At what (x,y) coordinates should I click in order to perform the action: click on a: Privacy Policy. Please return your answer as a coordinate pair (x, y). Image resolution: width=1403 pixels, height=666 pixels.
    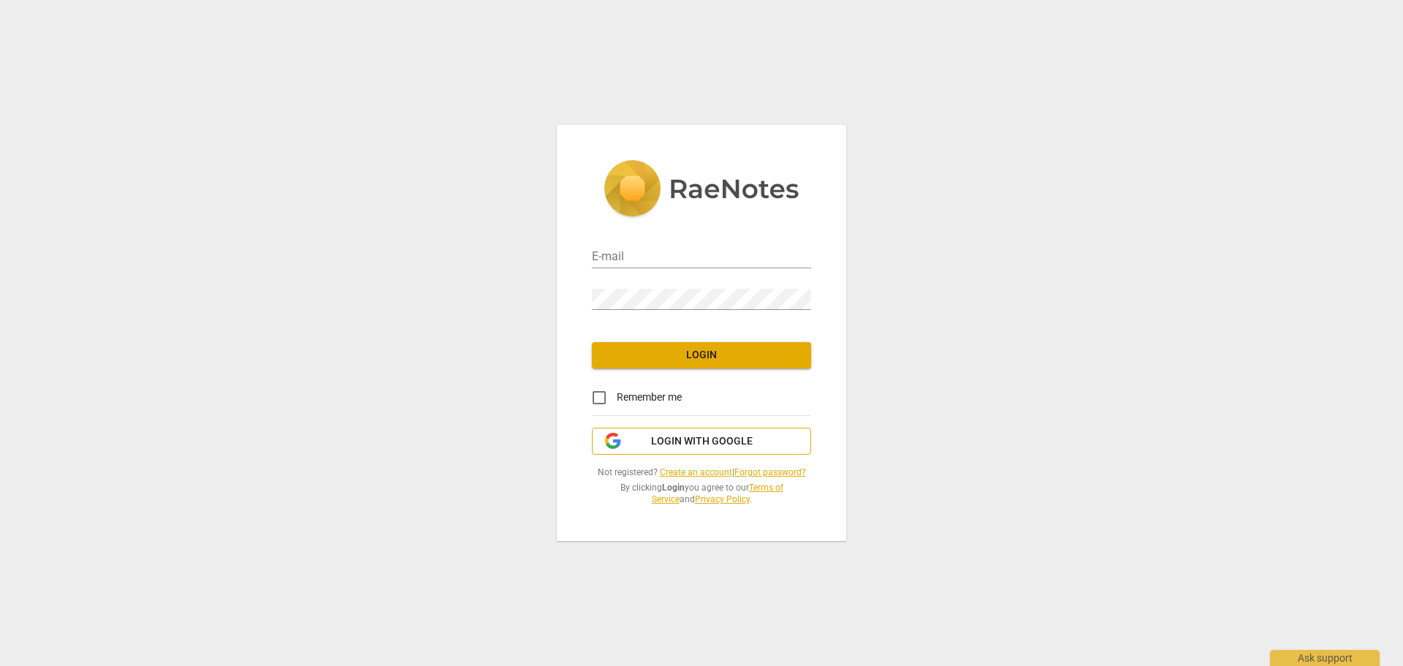
    Looking at the image, I should click on (722, 499).